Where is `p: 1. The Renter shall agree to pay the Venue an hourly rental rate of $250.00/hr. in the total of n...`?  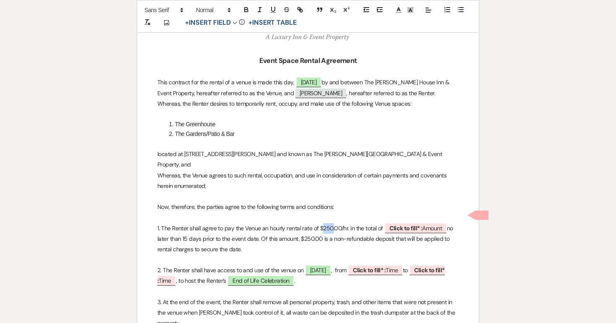
p: 1. The Renter shall agree to pay the Venue an hourly rental rate of $250.00/hr. in the total of n... is located at coordinates (308, 239).